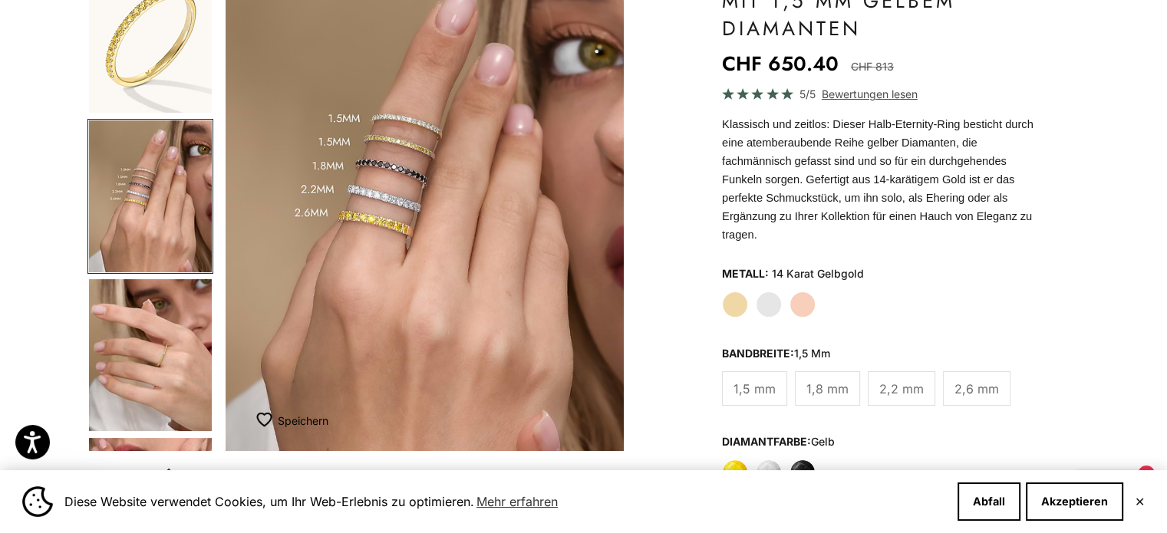 The width and height of the screenshot is (1167, 533). I want to click on font: Metall:, so click(745, 273).